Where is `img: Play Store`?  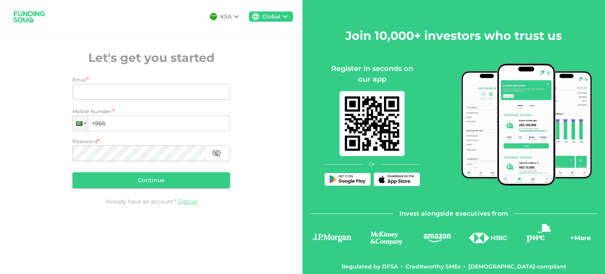
img: Play Store is located at coordinates (347, 179).